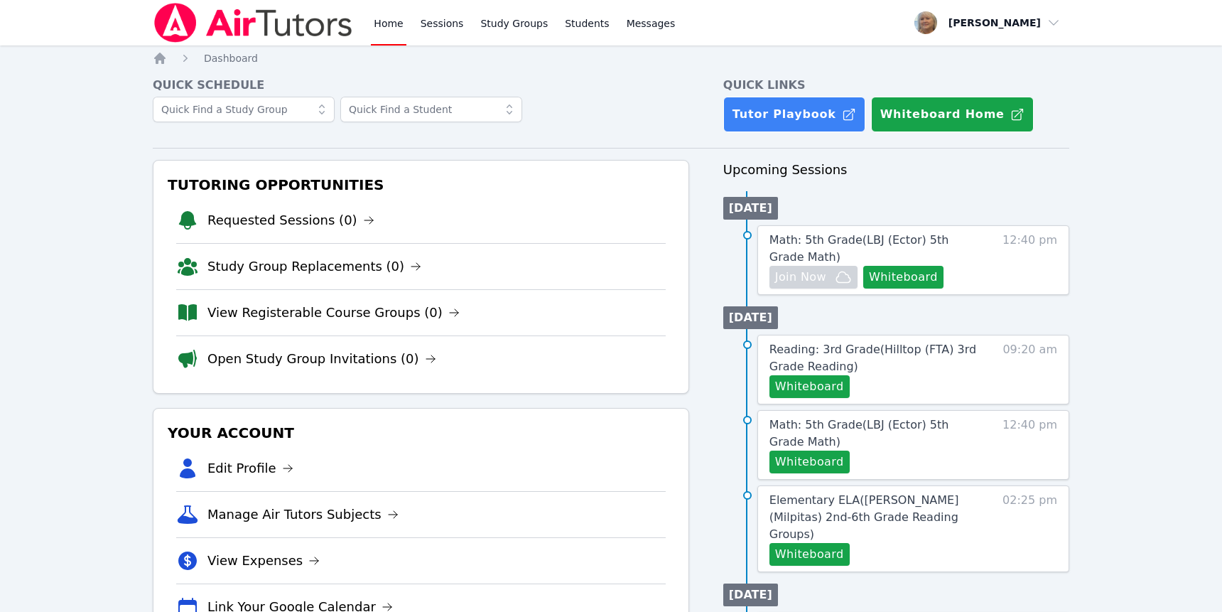  What do you see at coordinates (431, 109) in the screenshot?
I see `input: Quick Find a Student` at bounding box center [431, 109].